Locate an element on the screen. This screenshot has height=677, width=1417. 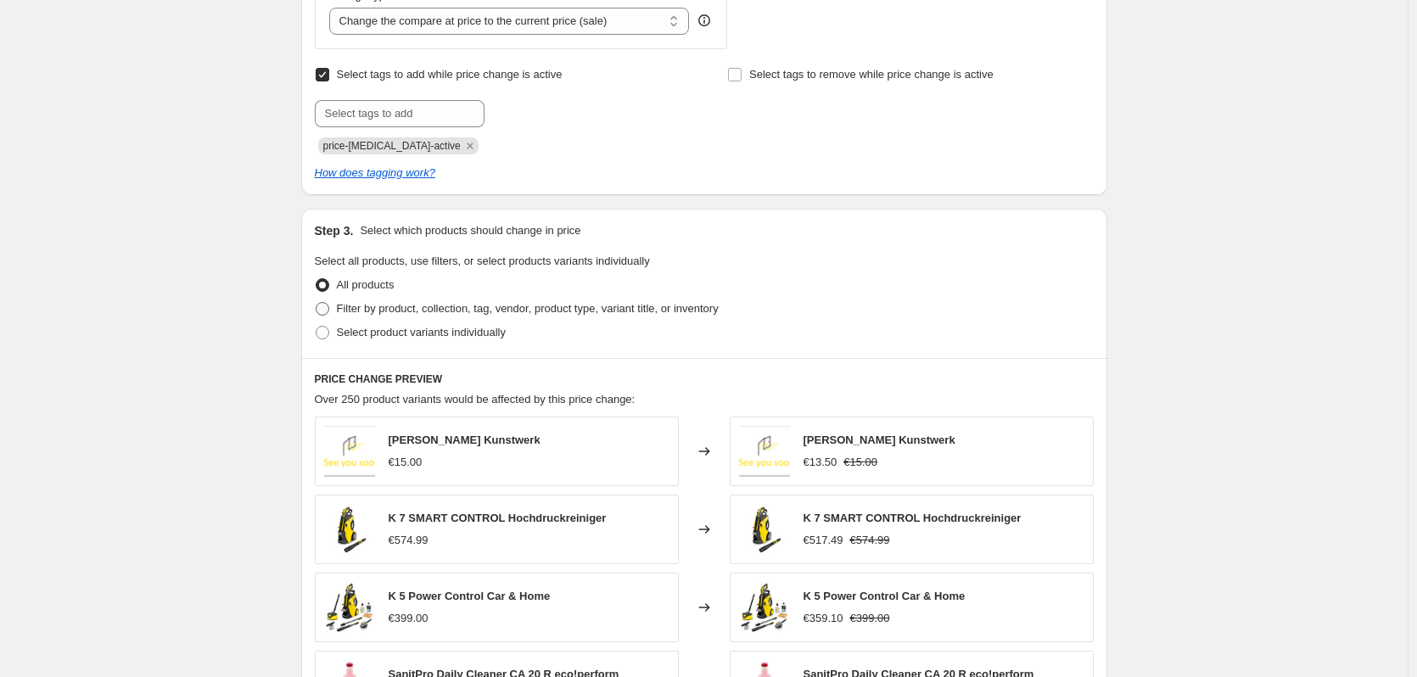
span: Select tags to add while price change is active is located at coordinates (450, 74).